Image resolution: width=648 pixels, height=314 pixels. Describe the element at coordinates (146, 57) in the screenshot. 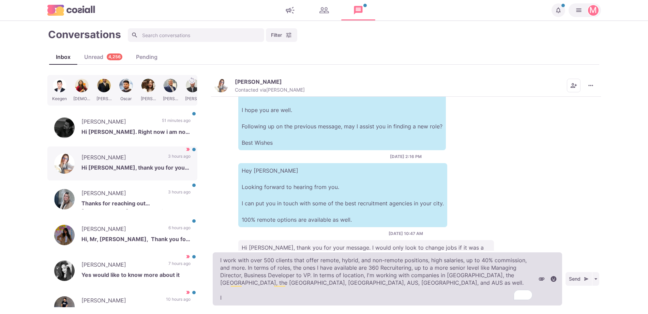

I see `div: Pending` at that location.